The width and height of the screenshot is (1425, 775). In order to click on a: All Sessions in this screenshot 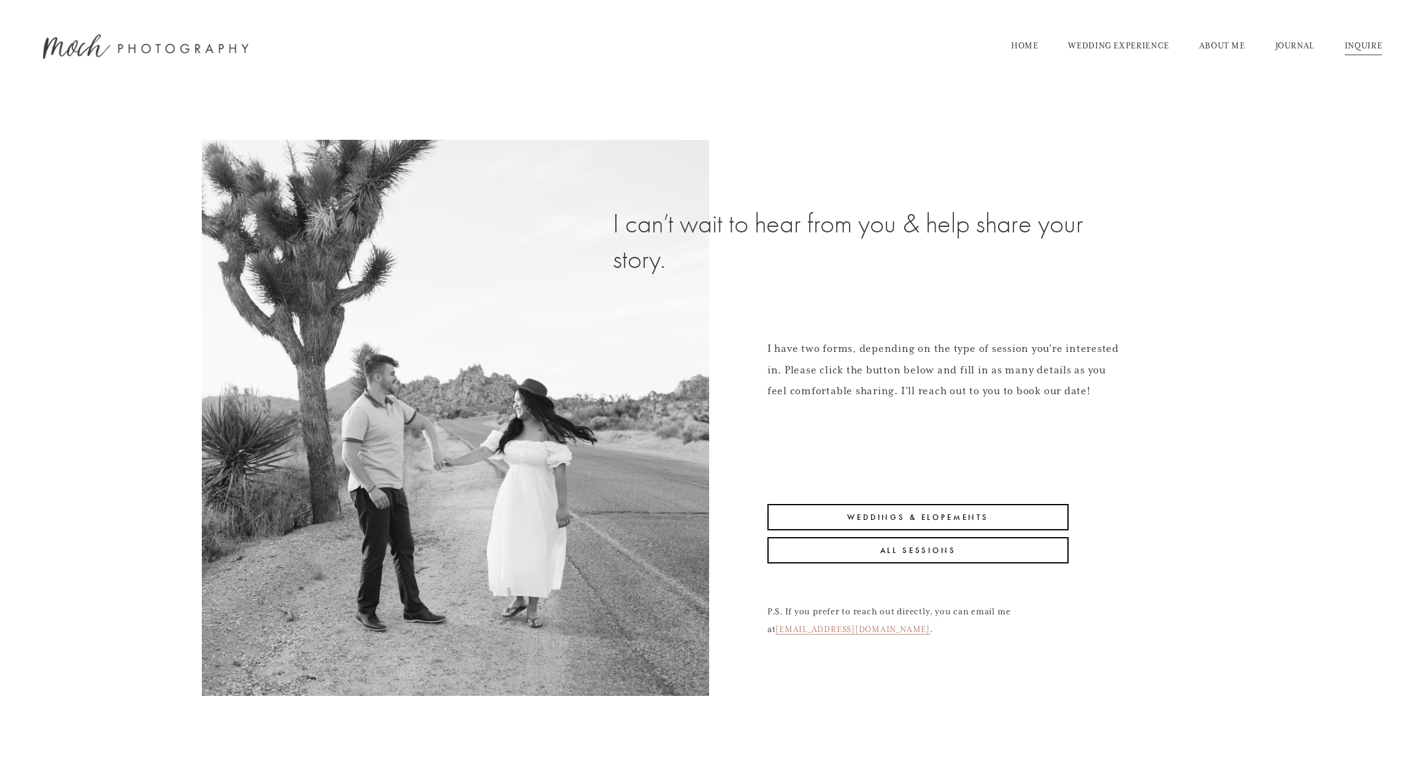, I will do `click(918, 550)`.